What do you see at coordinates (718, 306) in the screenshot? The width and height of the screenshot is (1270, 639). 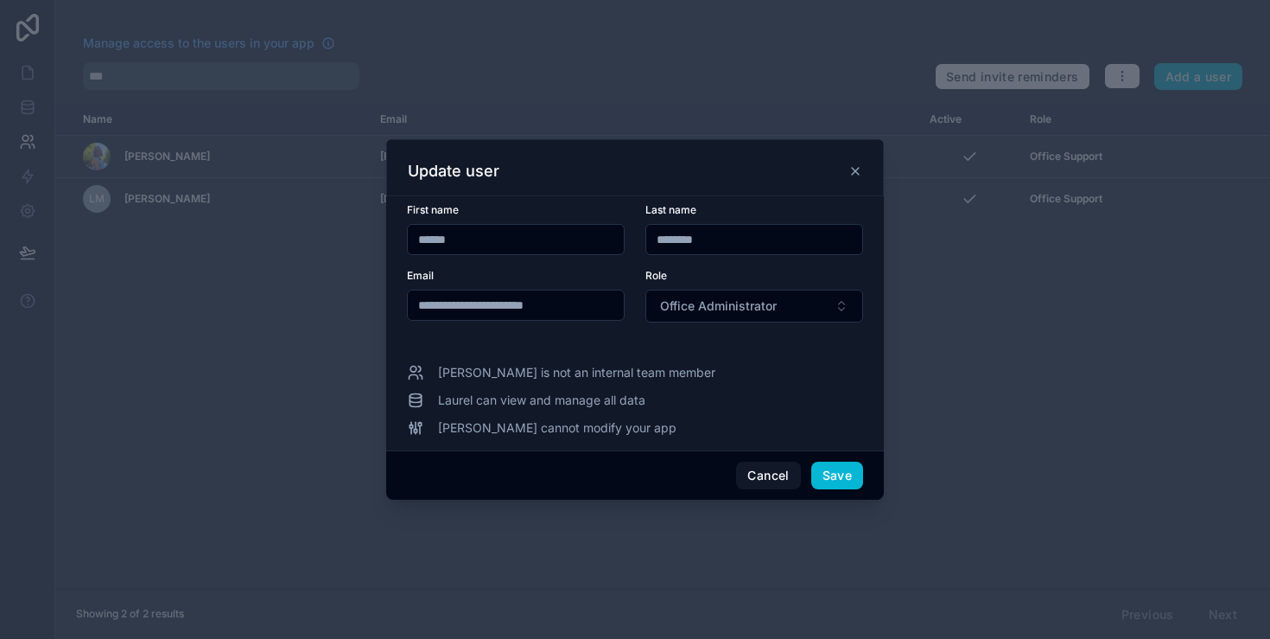 I see `span: Office Administrator` at bounding box center [718, 306].